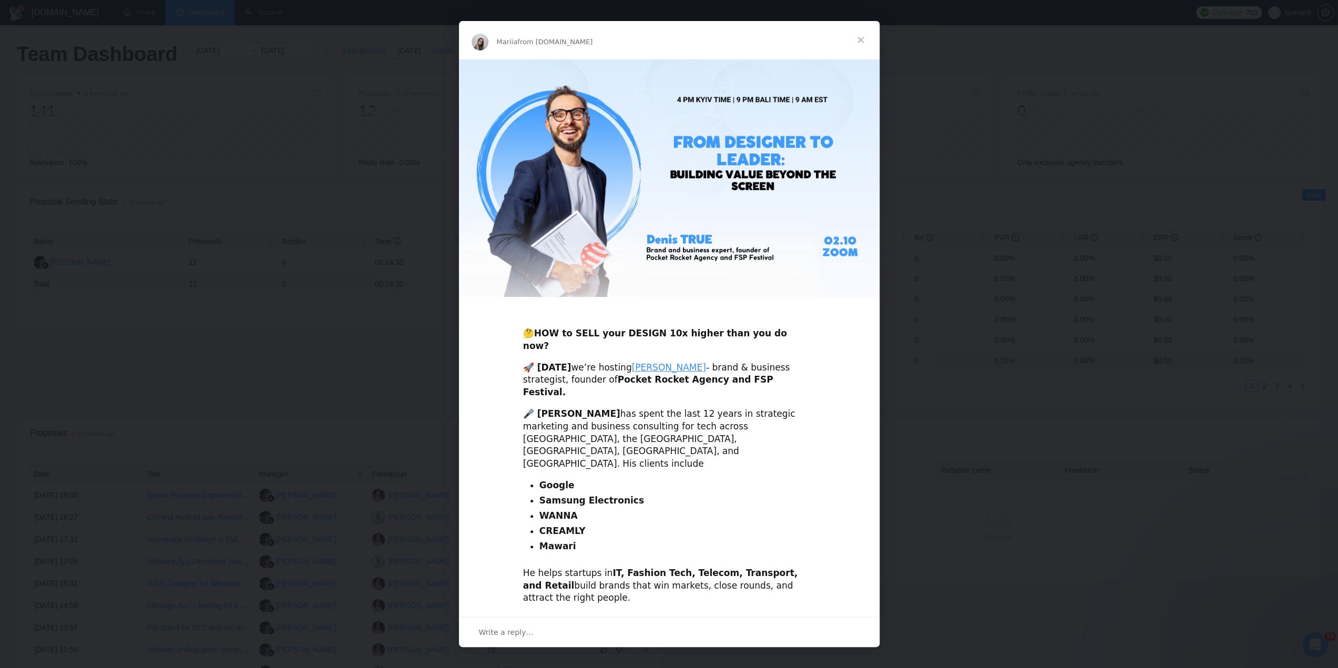 This screenshot has width=1338, height=668. Describe the element at coordinates (592, 501) in the screenshot. I see `b: Samsung Electronics` at that location.